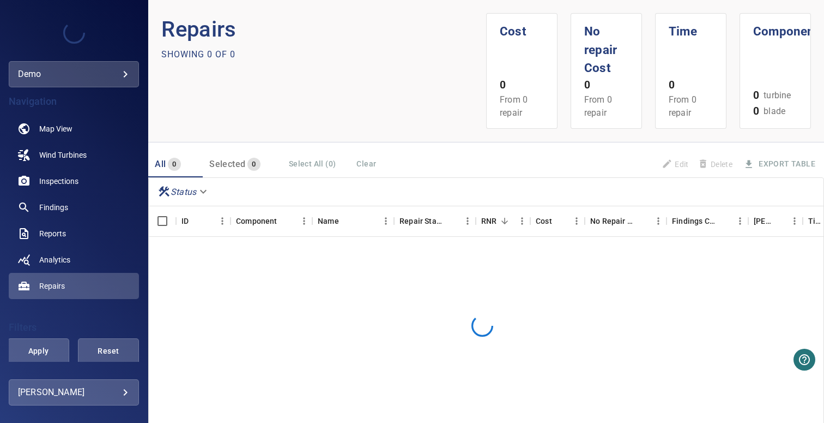 The width and height of the screenshot is (824, 423). What do you see at coordinates (522, 27) in the screenshot?
I see `h1: Cost` at bounding box center [522, 27].